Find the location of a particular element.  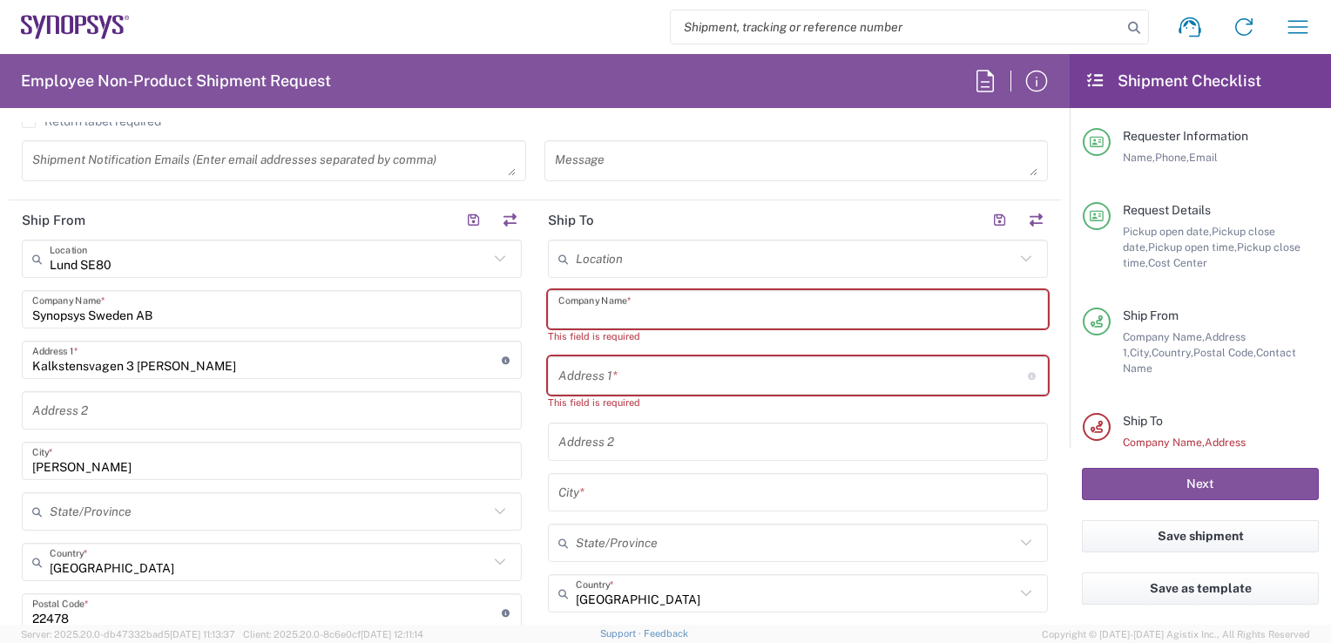

h2: Shipment Checklist is located at coordinates (1173, 81).